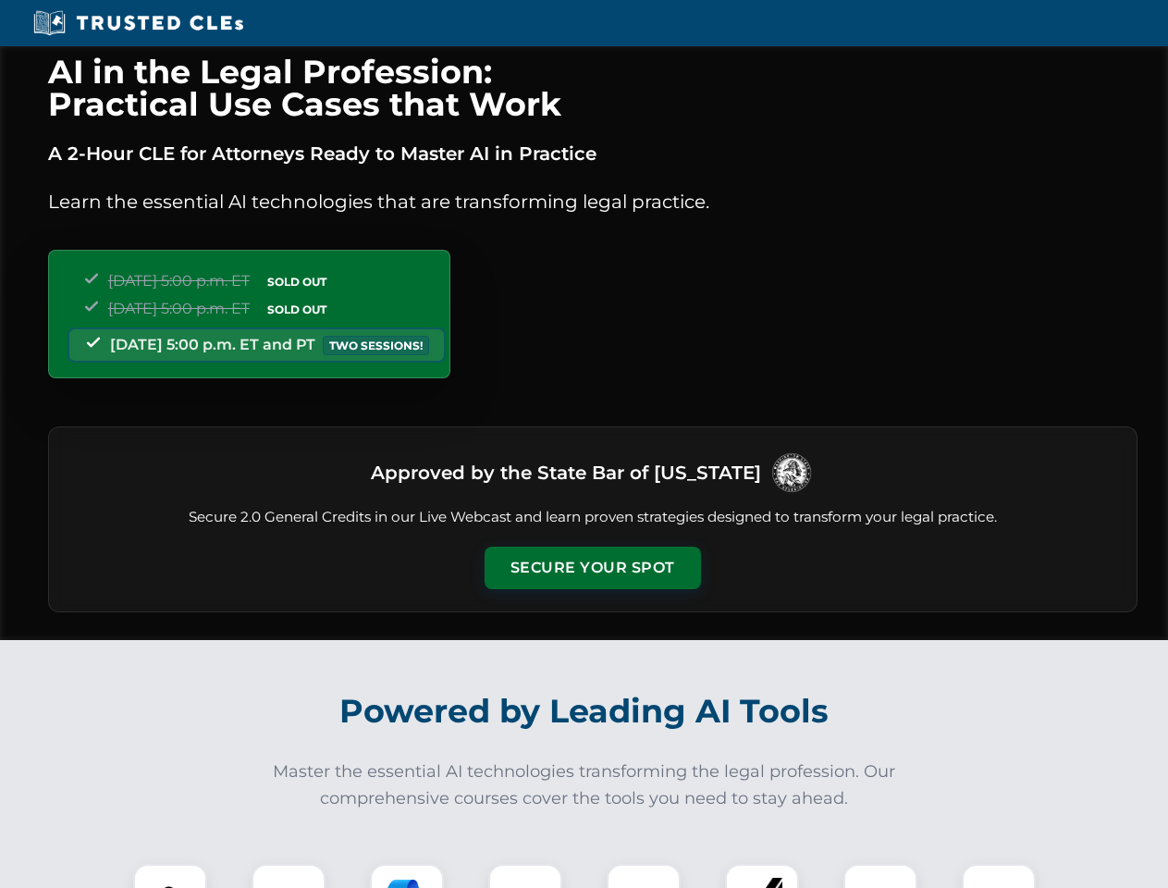  Describe the element at coordinates (593, 568) in the screenshot. I see `button: Secure Your Spot` at that location.